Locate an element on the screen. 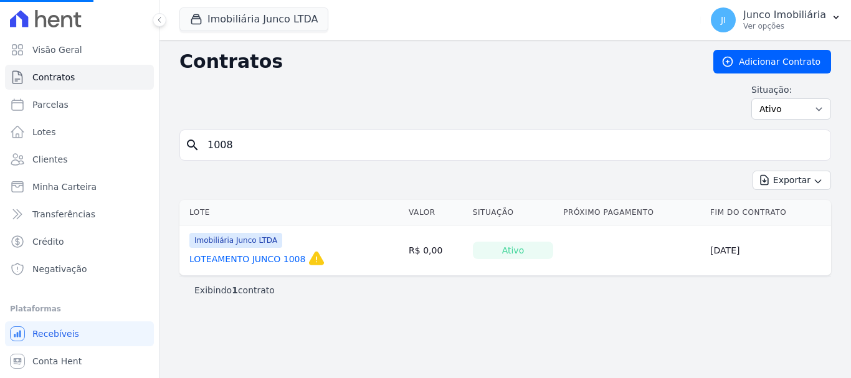  th: Fim do Contrato is located at coordinates (768, 212).